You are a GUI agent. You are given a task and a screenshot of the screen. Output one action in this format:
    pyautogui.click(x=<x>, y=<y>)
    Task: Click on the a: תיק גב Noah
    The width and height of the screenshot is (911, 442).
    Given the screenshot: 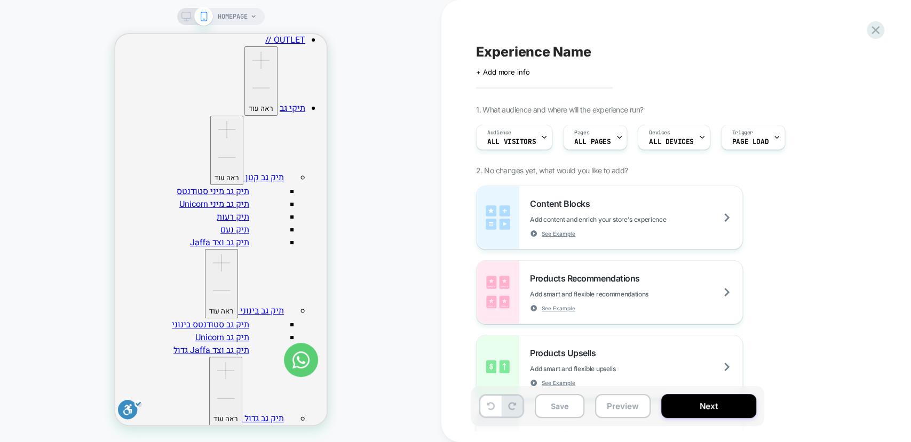 What is the action you would take?
    pyautogui.click(x=127, y=399)
    